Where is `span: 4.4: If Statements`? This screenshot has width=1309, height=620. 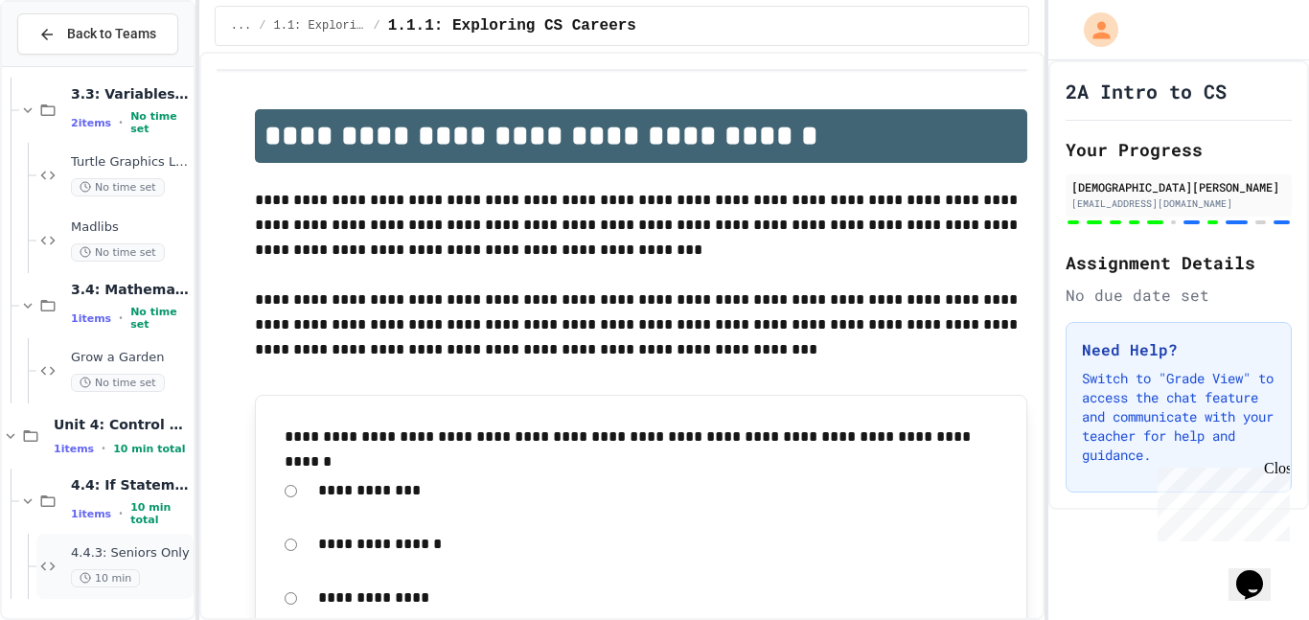
span: 4.4: If Statements is located at coordinates (130, 485).